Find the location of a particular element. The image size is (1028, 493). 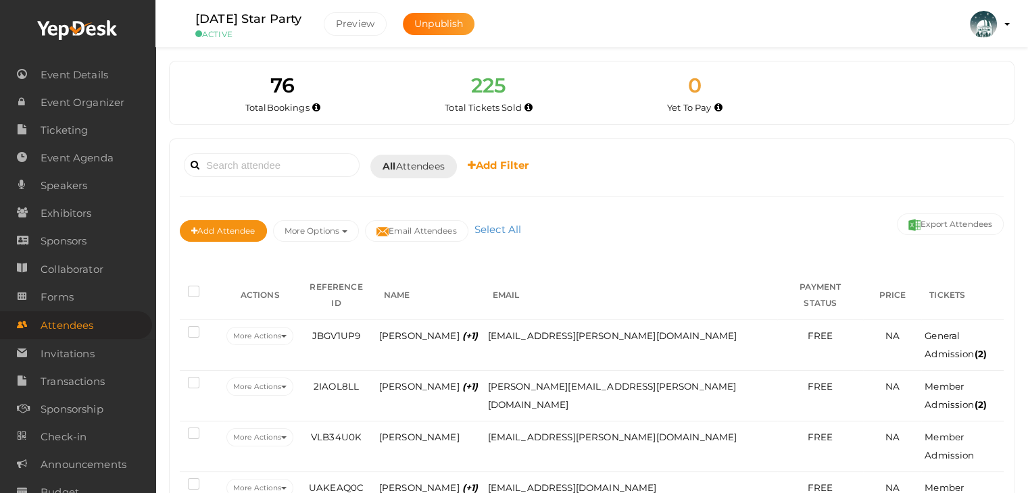

i: Total number of bookings is located at coordinates (316, 107).